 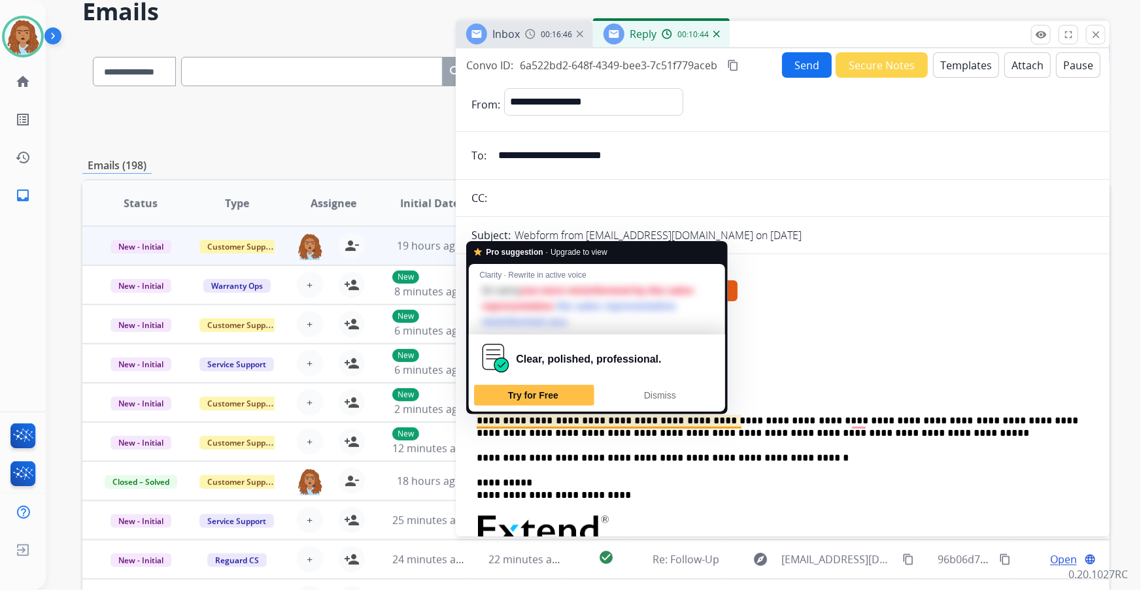 What do you see at coordinates (881, 65) in the screenshot?
I see `button: Secure Notes` at bounding box center [881, 65].